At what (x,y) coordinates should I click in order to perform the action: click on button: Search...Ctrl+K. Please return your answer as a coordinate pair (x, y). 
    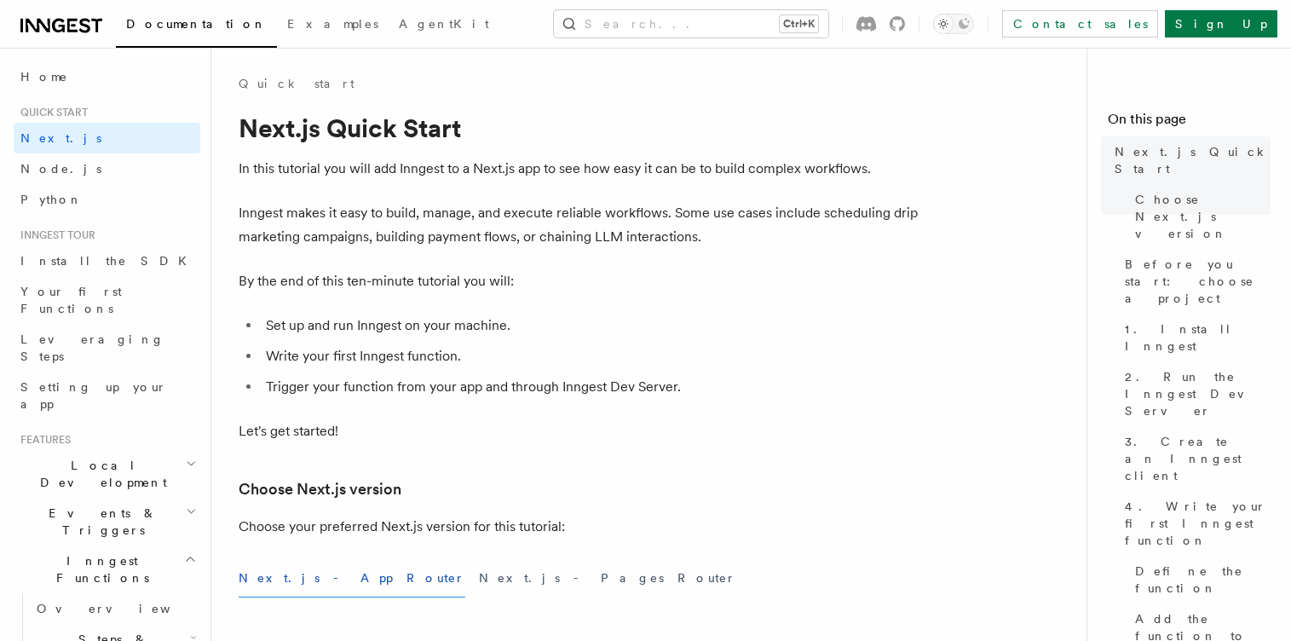
    Looking at the image, I should click on (691, 24).